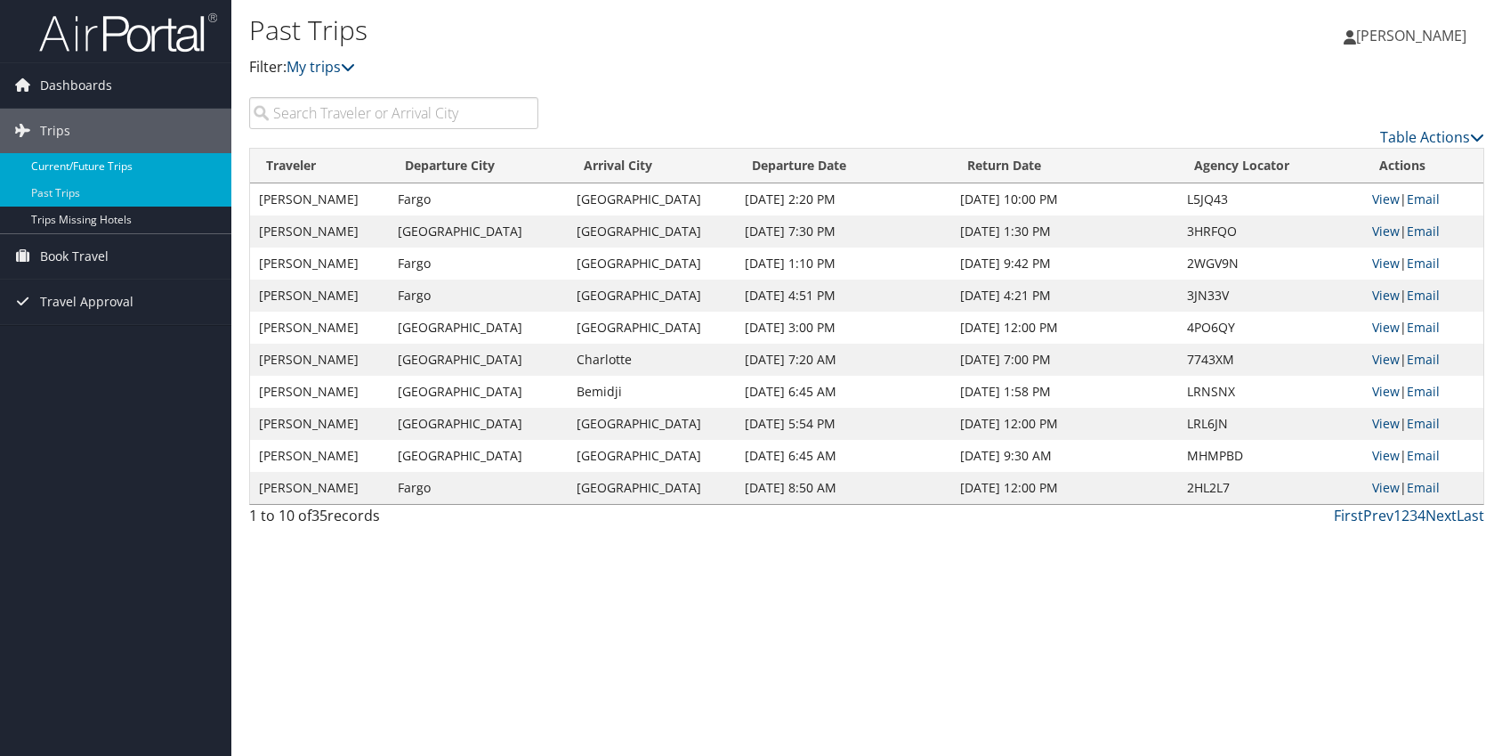 This screenshot has width=1502, height=756. What do you see at coordinates (1271, 295) in the screenshot?
I see `td: 3JN33V` at bounding box center [1271, 295].